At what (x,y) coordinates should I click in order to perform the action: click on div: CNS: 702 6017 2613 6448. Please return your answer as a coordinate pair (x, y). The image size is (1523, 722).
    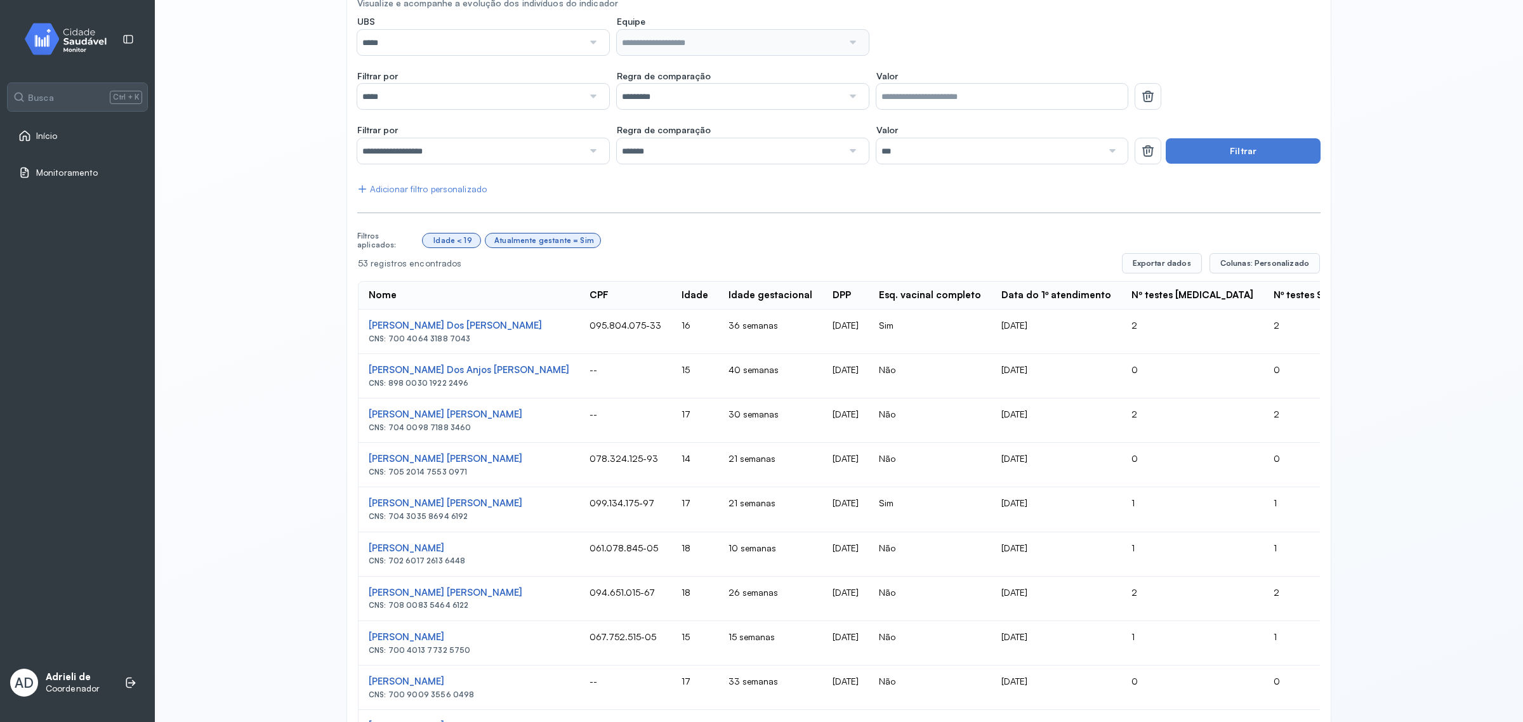
    Looking at the image, I should click on (469, 561).